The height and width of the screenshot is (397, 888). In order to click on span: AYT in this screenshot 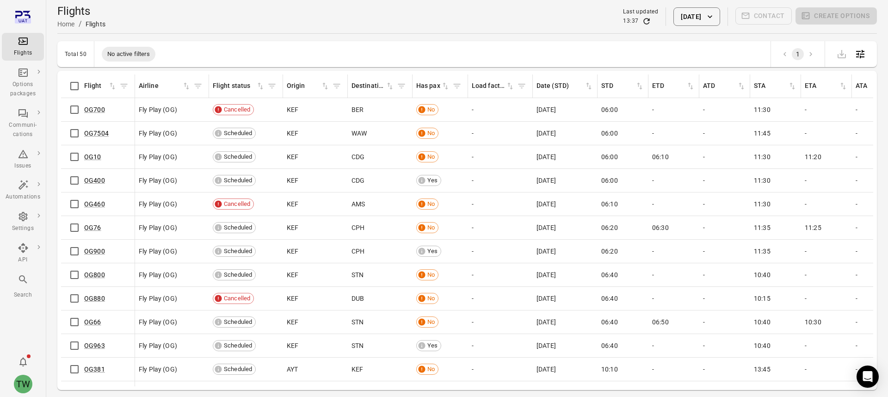, I will do `click(292, 369)`.